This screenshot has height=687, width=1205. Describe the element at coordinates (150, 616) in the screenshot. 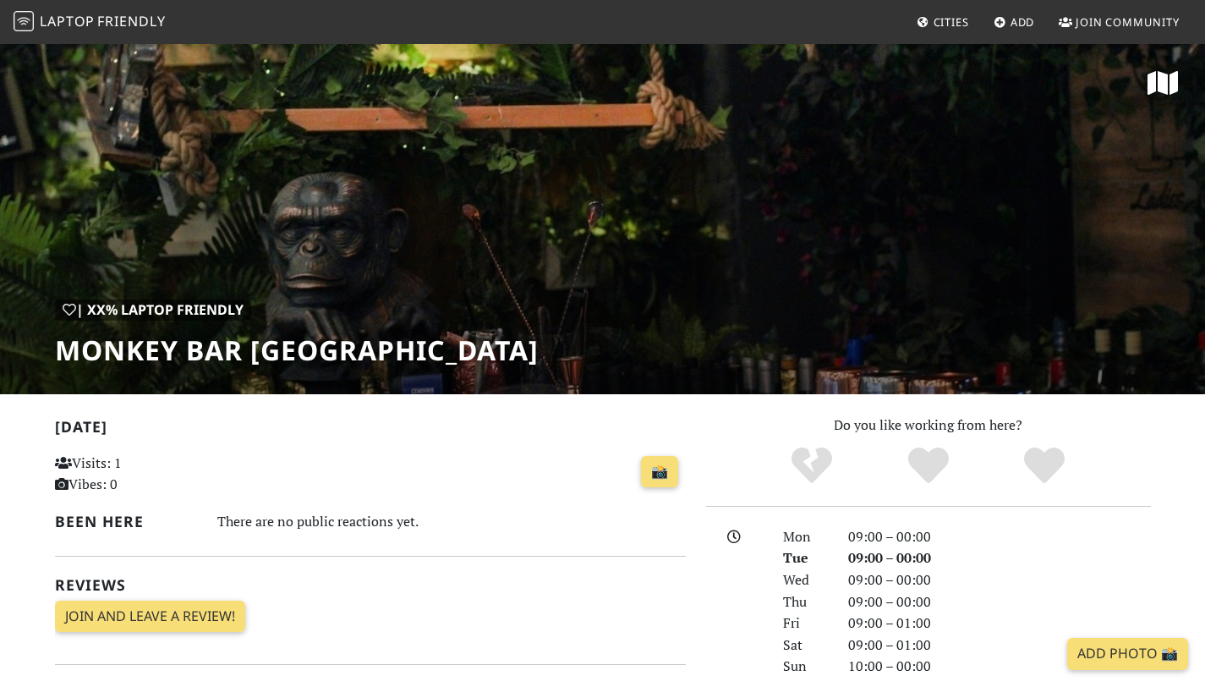

I see `a: Join and leave a review!` at that location.